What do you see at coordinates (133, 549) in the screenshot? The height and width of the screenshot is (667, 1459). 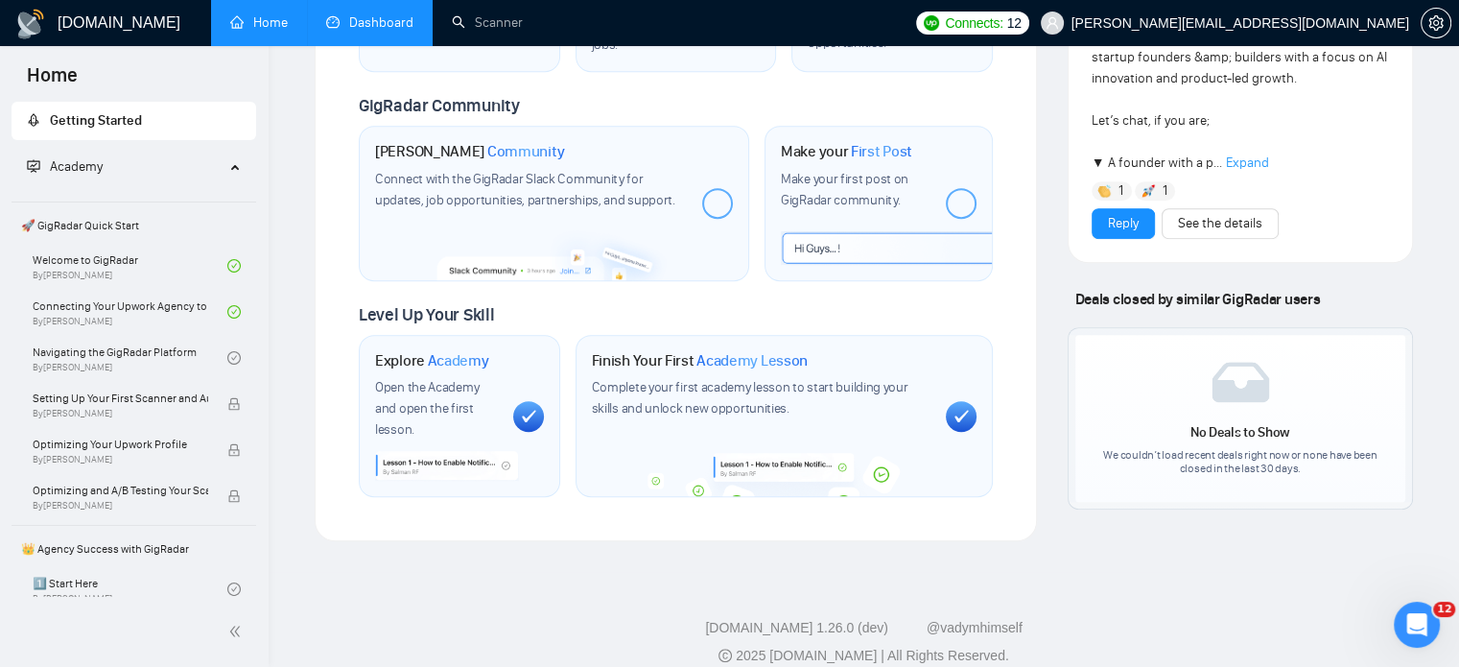 I see `span: 👑 Agency Success with GigRadar` at bounding box center [133, 549].